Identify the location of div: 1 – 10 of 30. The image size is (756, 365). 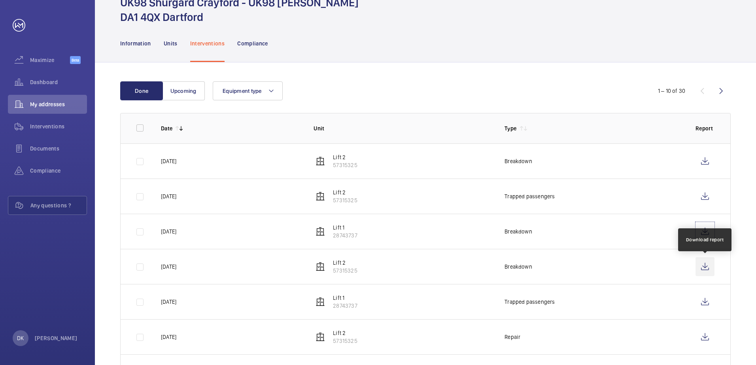
(671, 91).